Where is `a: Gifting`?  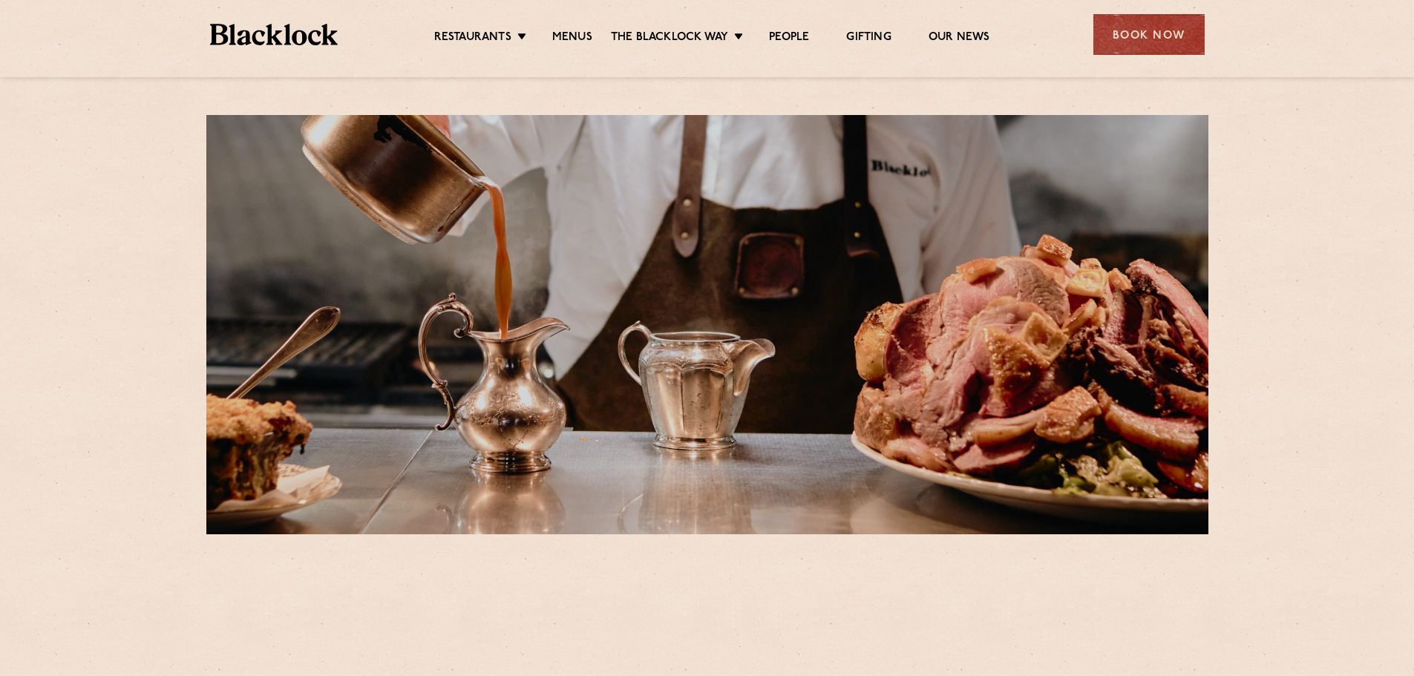 a: Gifting is located at coordinates (869, 39).